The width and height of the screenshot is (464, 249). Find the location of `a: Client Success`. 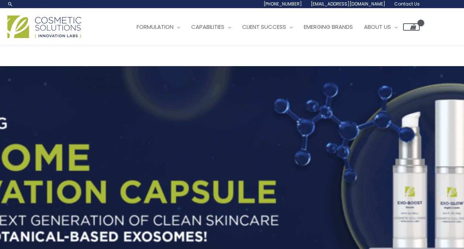

a: Client Success is located at coordinates (268, 27).